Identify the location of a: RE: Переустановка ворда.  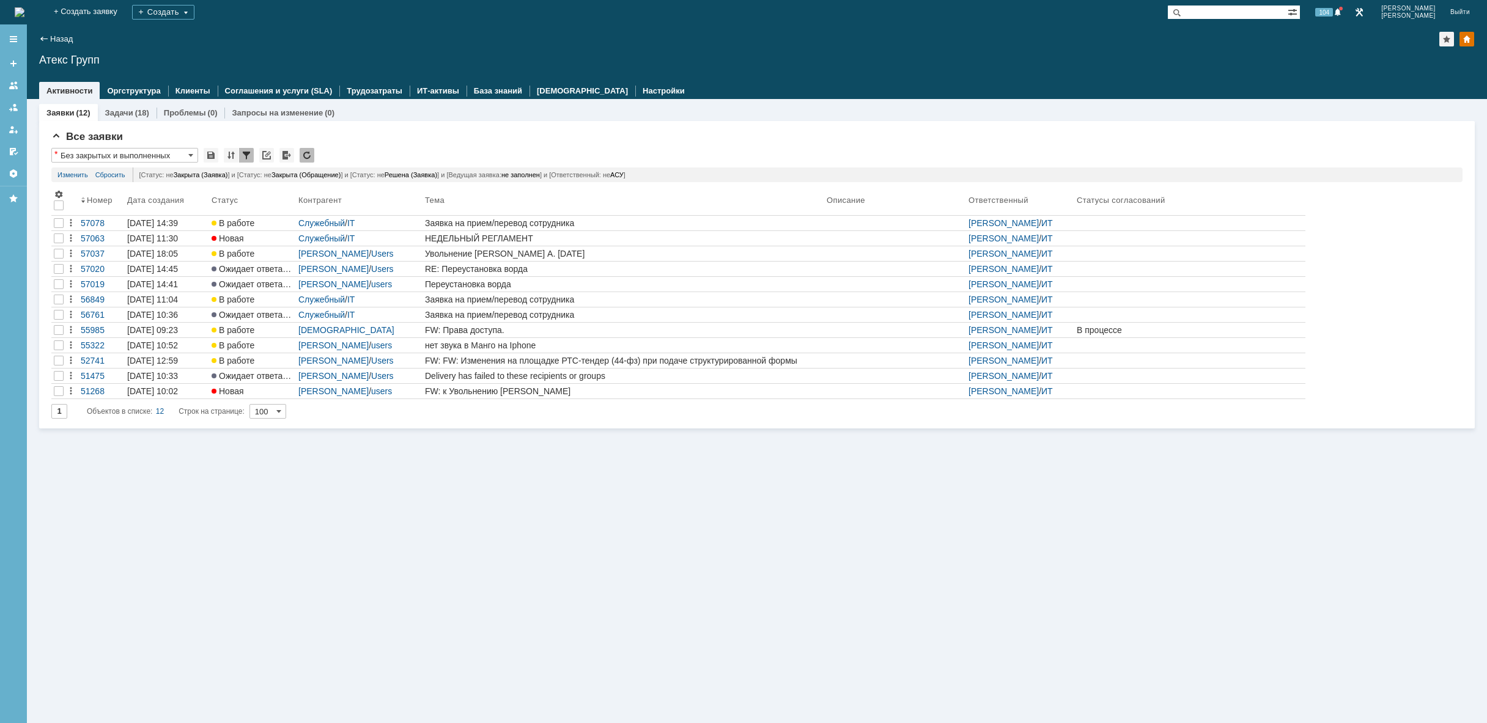
(623, 269).